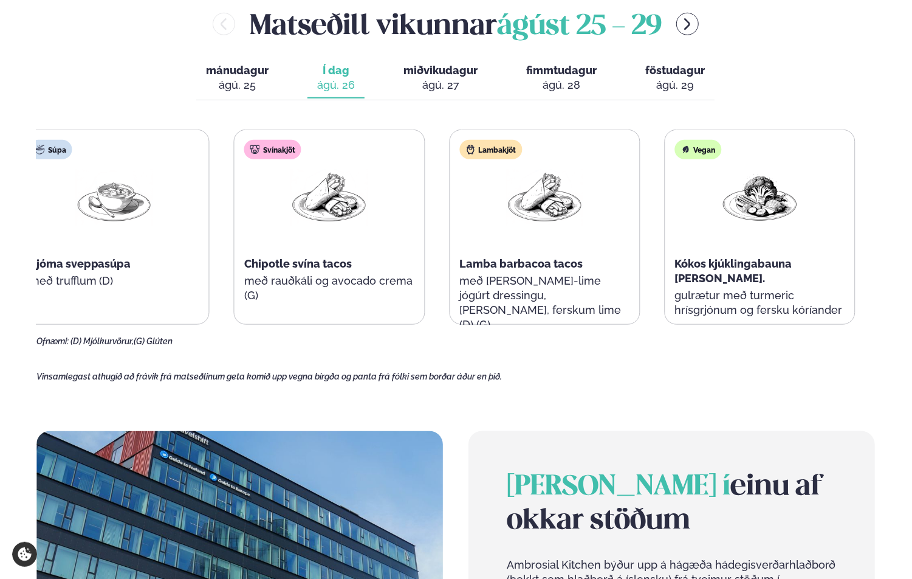 The image size is (912, 579). Describe the element at coordinates (675, 85) in the screenshot. I see `div: ágú. 29` at that location.